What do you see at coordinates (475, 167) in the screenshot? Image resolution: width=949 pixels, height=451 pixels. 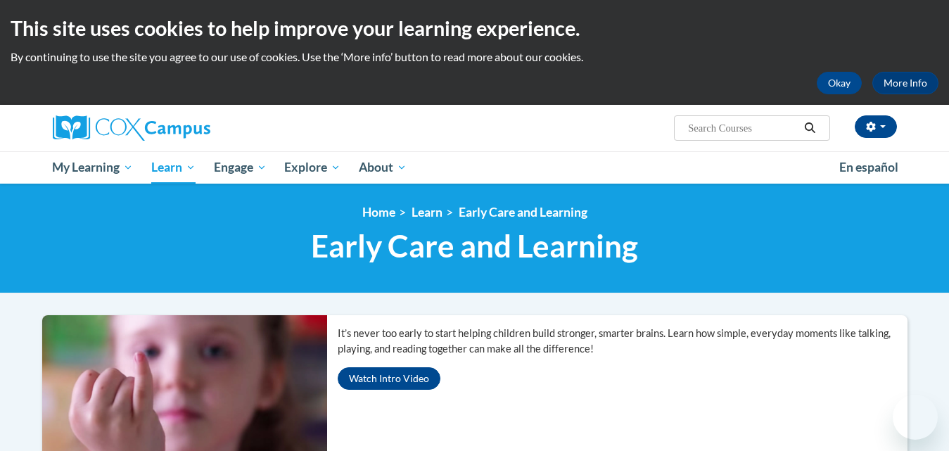 I see `div: Main menu` at bounding box center [475, 167].